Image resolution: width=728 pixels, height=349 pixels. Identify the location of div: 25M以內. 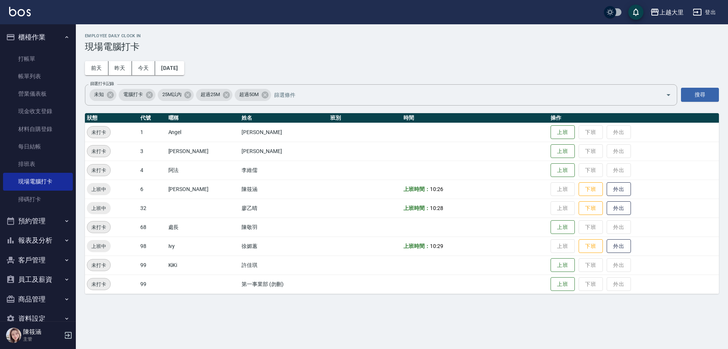
(176, 95).